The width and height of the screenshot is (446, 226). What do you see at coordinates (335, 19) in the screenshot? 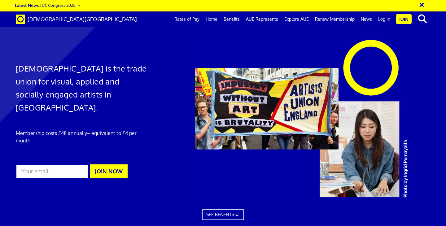
I see `a: Renew Membership` at bounding box center [335, 19].